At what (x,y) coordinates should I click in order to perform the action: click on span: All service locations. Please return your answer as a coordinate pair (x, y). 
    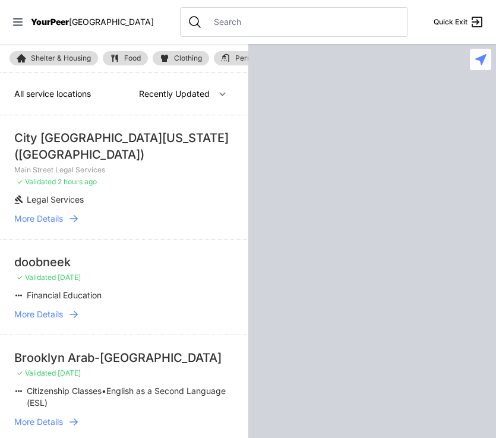
    Looking at the image, I should click on (52, 93).